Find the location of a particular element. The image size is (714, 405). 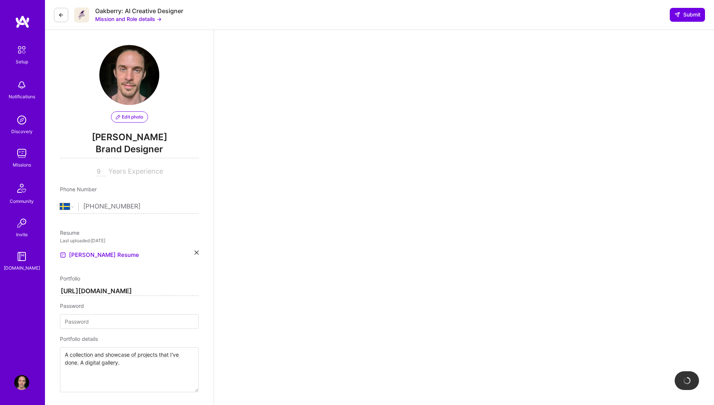

div: Password is located at coordinates (129, 305).